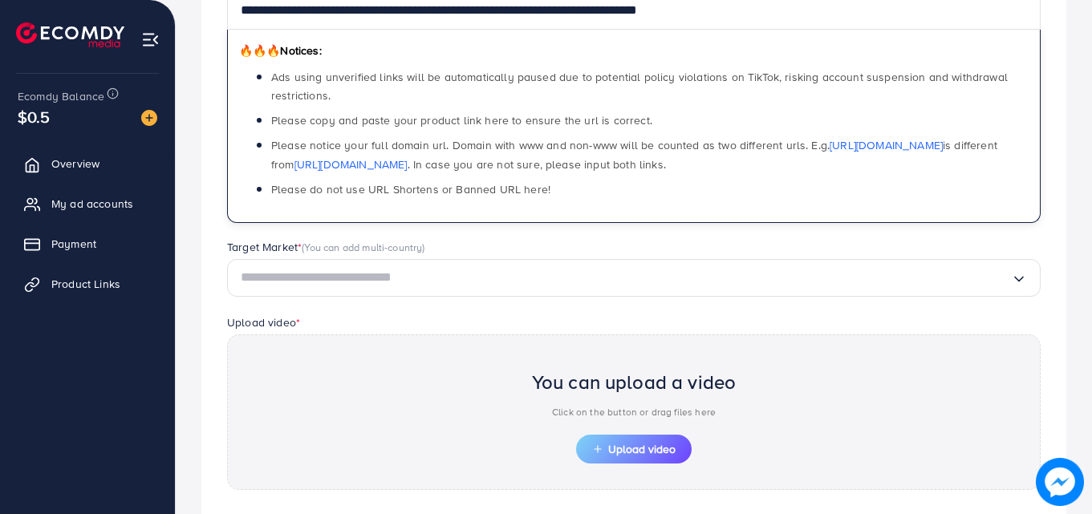 Image resolution: width=1092 pixels, height=514 pixels. Describe the element at coordinates (87, 284) in the screenshot. I see `a: Product Links` at that location.